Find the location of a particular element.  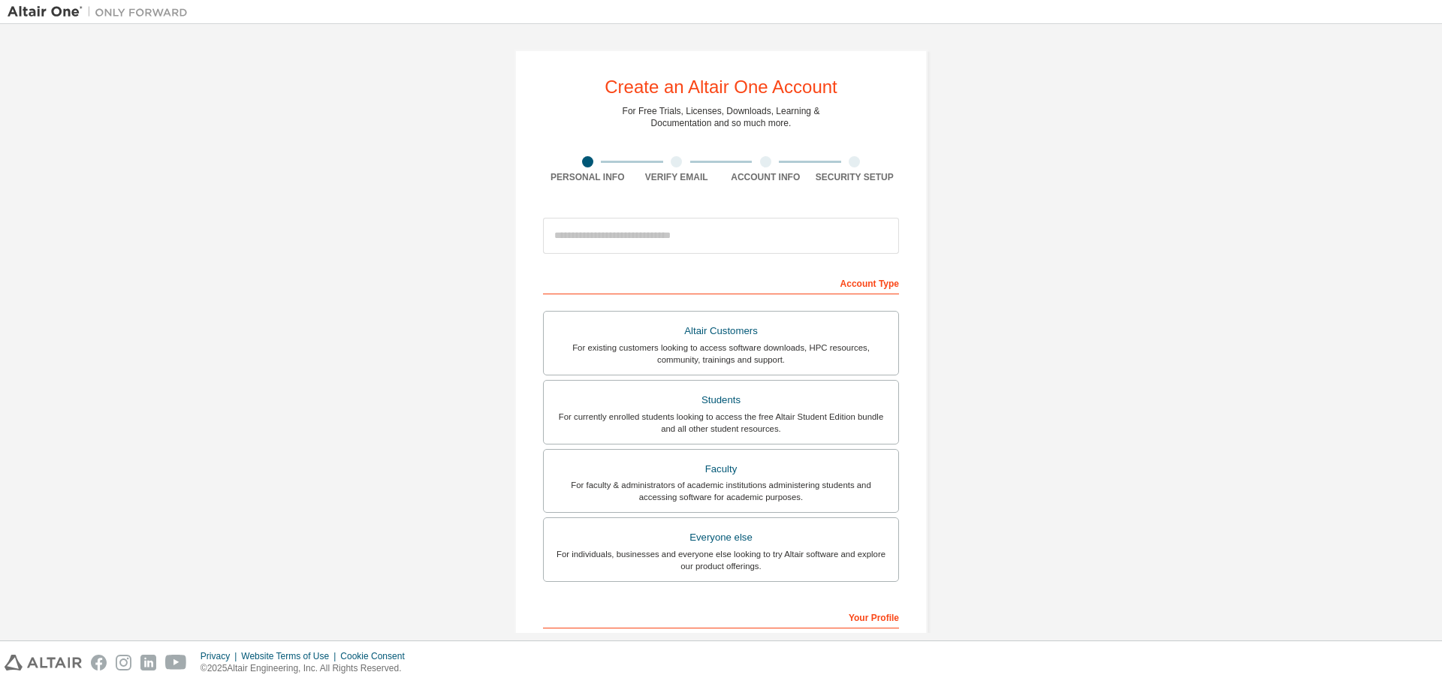

div: For currently enrolled students looking to access the free Altair Student Edition bundle and all ... is located at coordinates (721, 423).